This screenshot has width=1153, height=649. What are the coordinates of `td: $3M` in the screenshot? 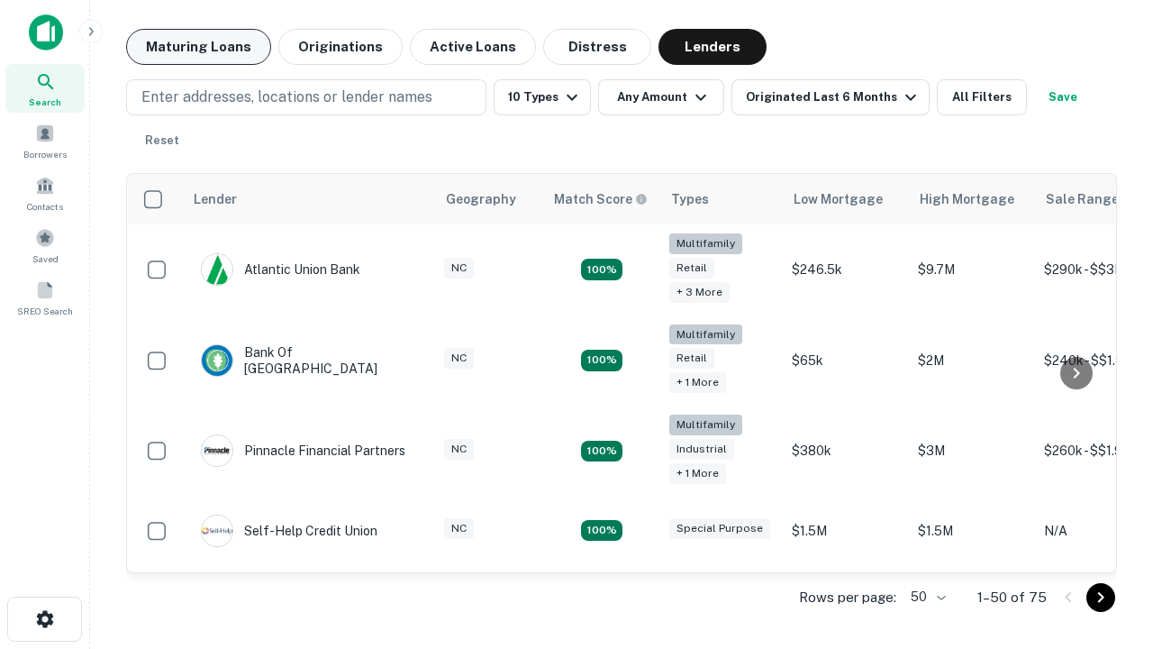 It's located at (972, 451).